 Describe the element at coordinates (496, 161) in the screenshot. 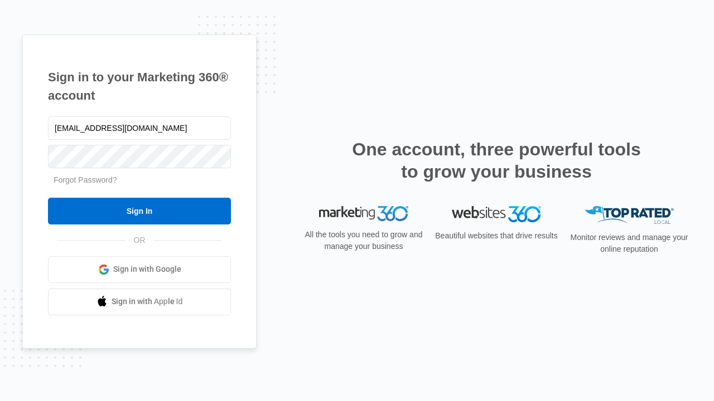

I see `h2: One account, three powerful tools to grow your business` at that location.